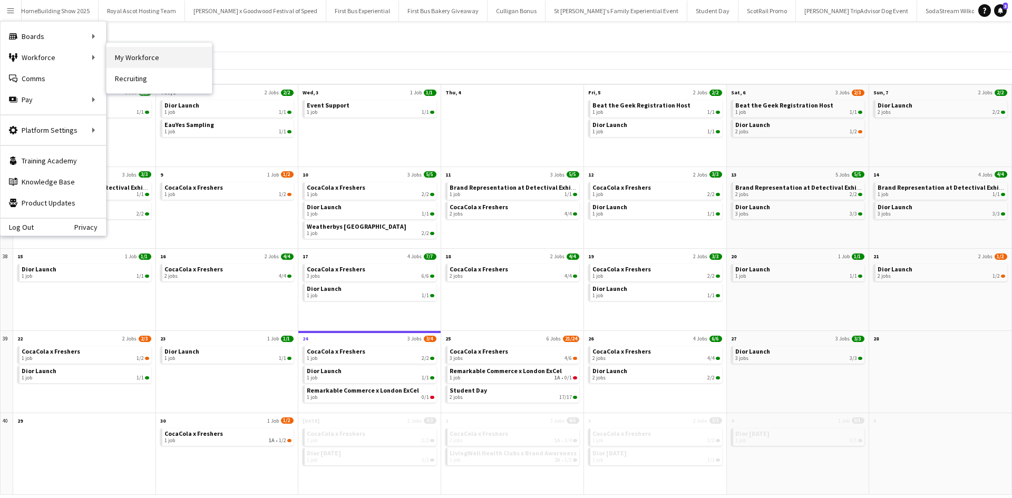  I want to click on span: Student Day, so click(468, 390).